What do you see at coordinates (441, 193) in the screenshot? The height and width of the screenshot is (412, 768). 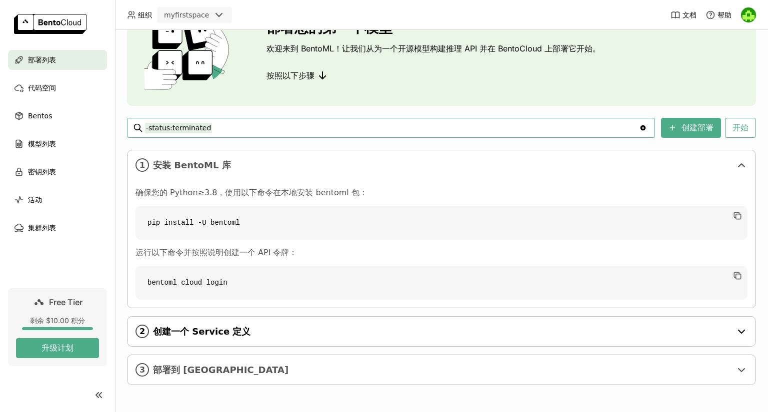 I see `p: 确保您的 Python≥3.8，使用以下命令在本地安装 bentoml 包：` at bounding box center [441, 193].